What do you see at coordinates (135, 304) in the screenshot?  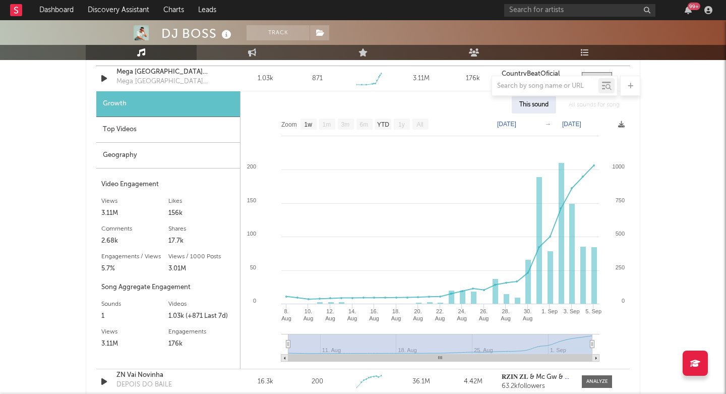 I see `div: Sounds` at bounding box center [135, 304].